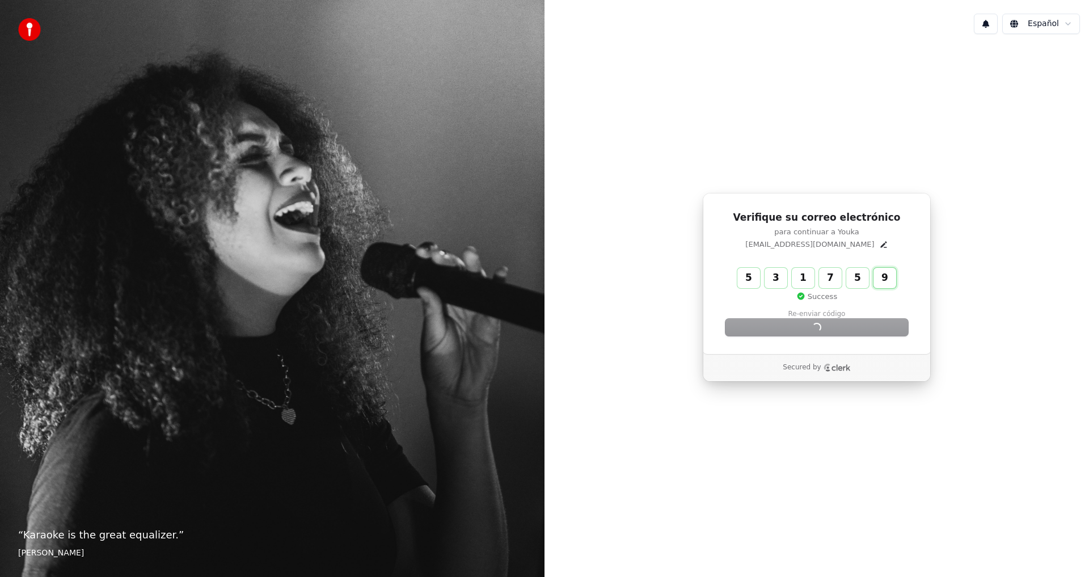 The width and height of the screenshot is (1089, 577). Describe the element at coordinates (817, 232) in the screenshot. I see `p: para continuar a Youka` at that location.